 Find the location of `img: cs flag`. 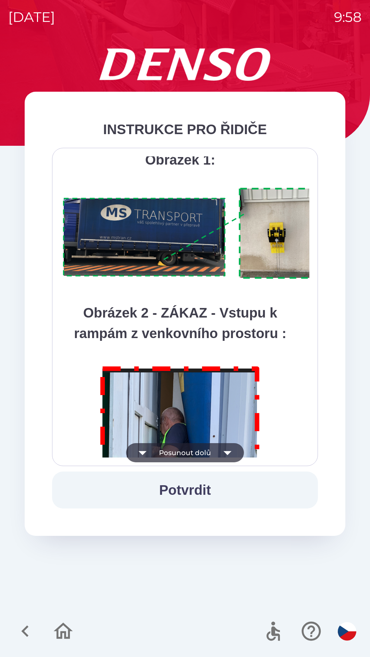

img: cs flag is located at coordinates (347, 632).